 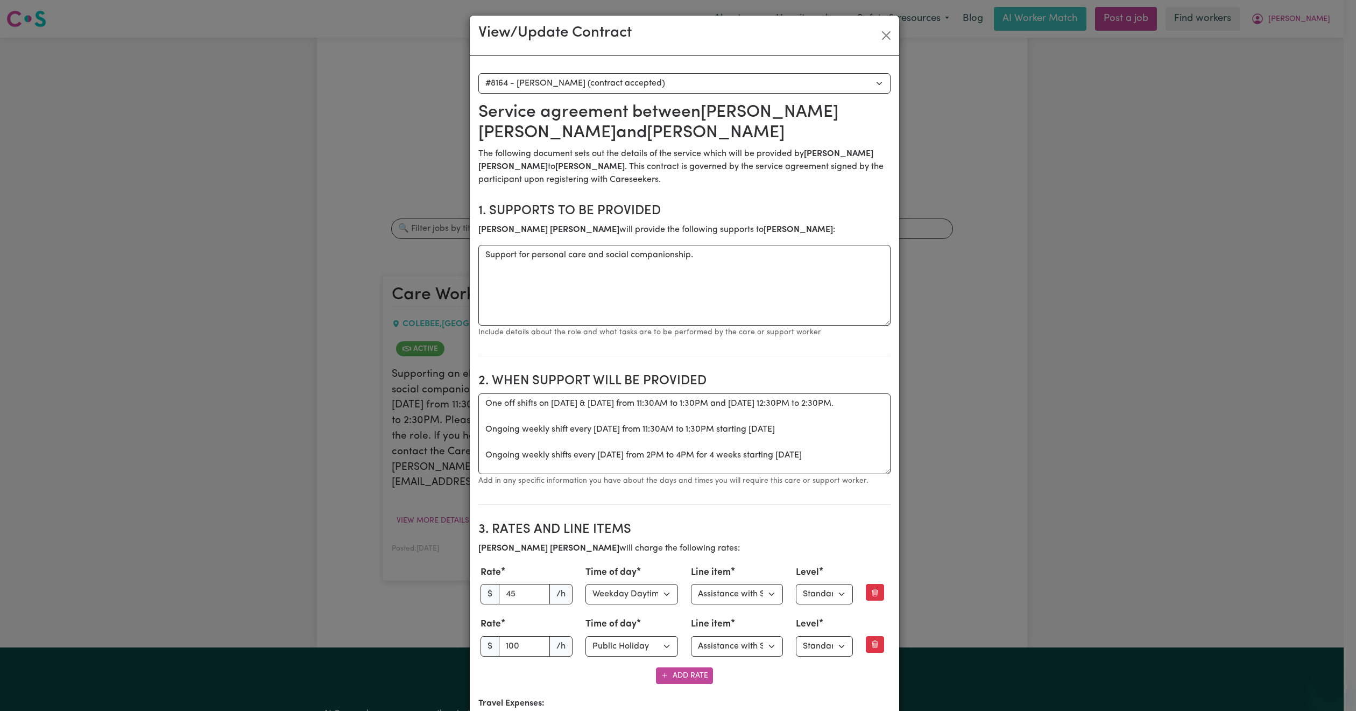 What do you see at coordinates (685, 230) in the screenshot?
I see `p: will provide the following supports to :` at bounding box center [685, 230].